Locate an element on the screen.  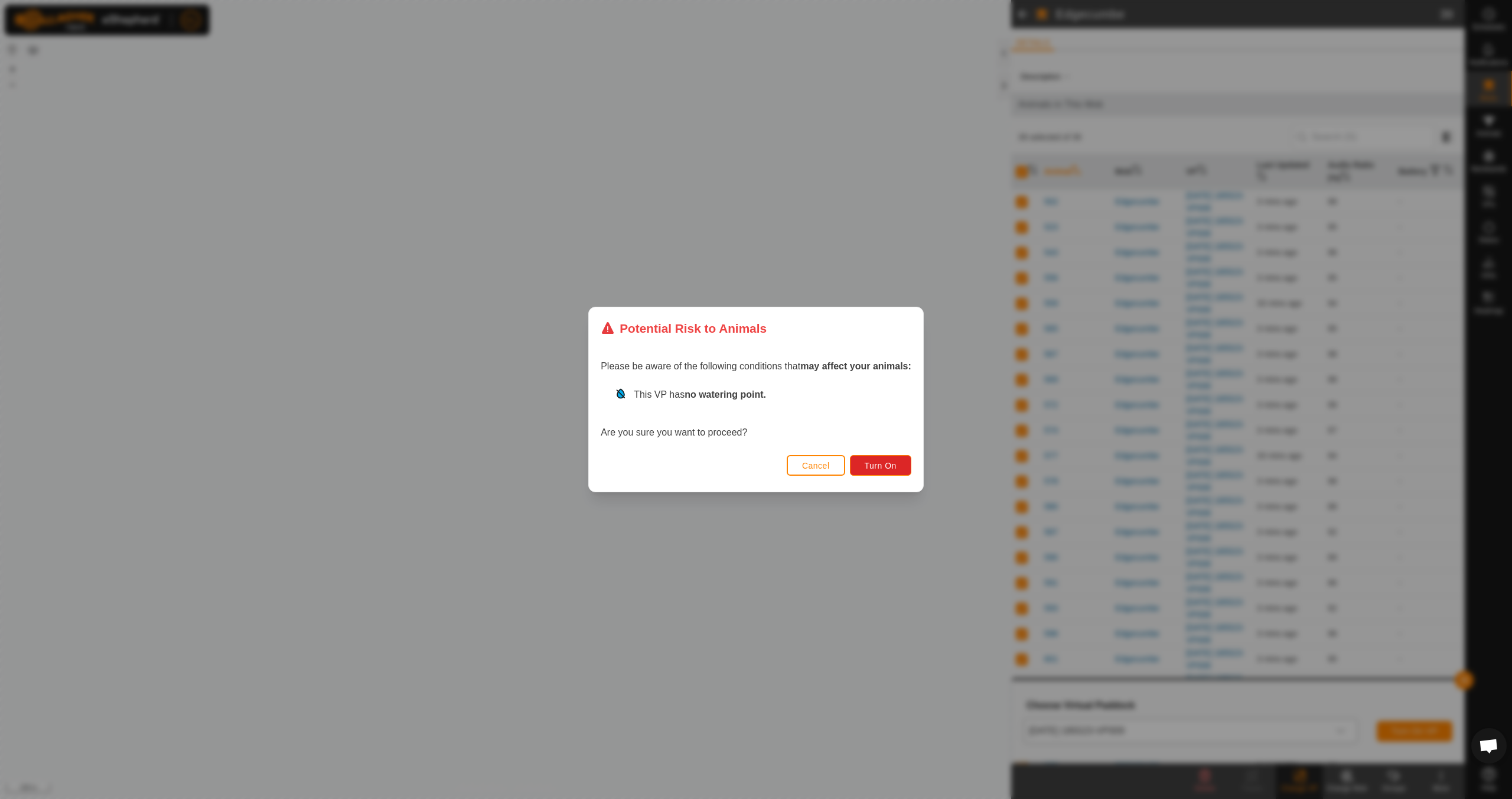
strong: may affect your animals: is located at coordinates (856, 366).